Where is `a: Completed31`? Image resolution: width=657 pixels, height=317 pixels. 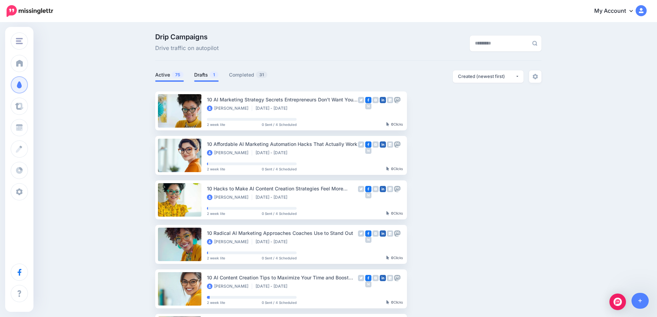
a: Completed31 is located at coordinates (248, 75).